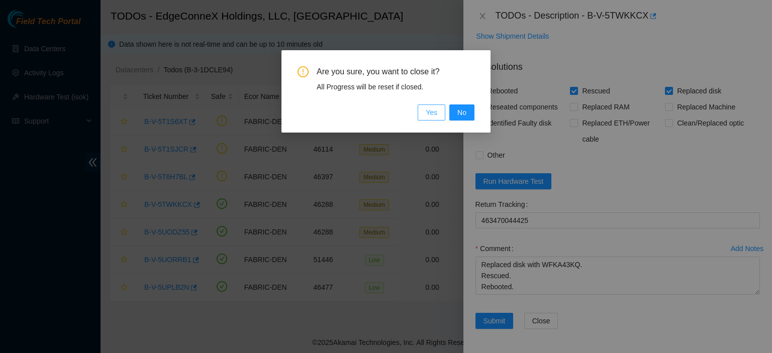 This screenshot has height=353, width=772. What do you see at coordinates (431, 113) in the screenshot?
I see `span: Yes` at bounding box center [431, 113].